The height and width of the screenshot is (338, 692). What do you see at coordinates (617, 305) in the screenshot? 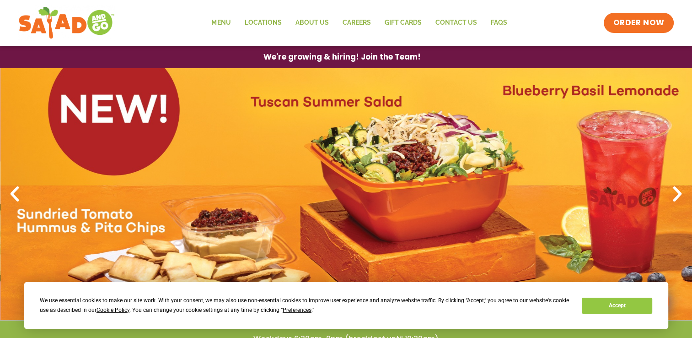
I see `button: Accept` at bounding box center [617, 305].